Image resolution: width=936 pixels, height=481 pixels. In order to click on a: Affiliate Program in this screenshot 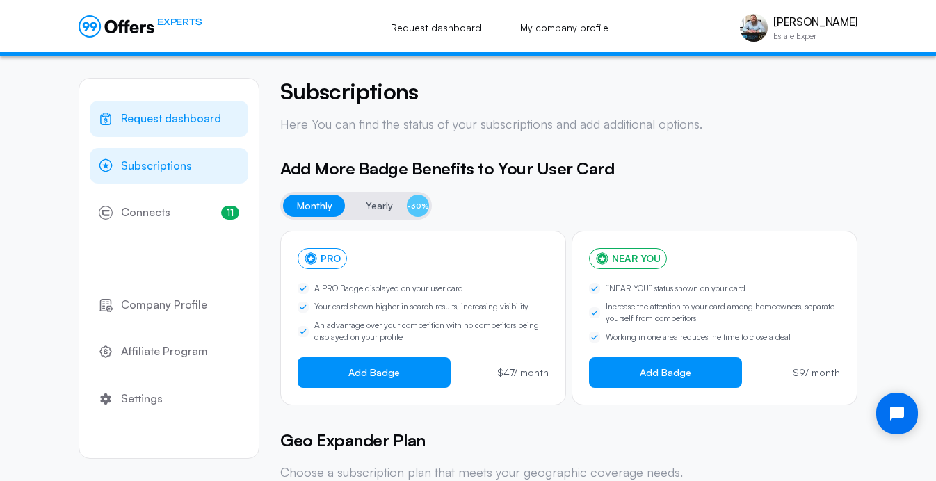, I will do `click(169, 352)`.